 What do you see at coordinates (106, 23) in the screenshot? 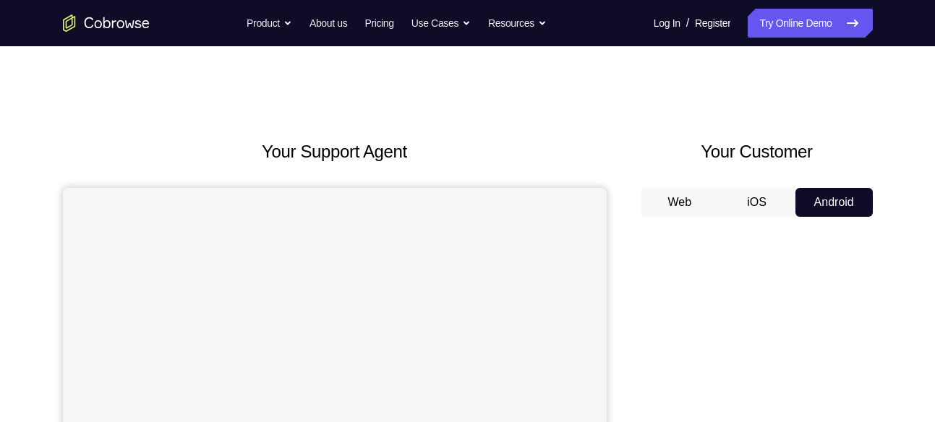
I see `a: Go to the home page` at bounding box center [106, 23].